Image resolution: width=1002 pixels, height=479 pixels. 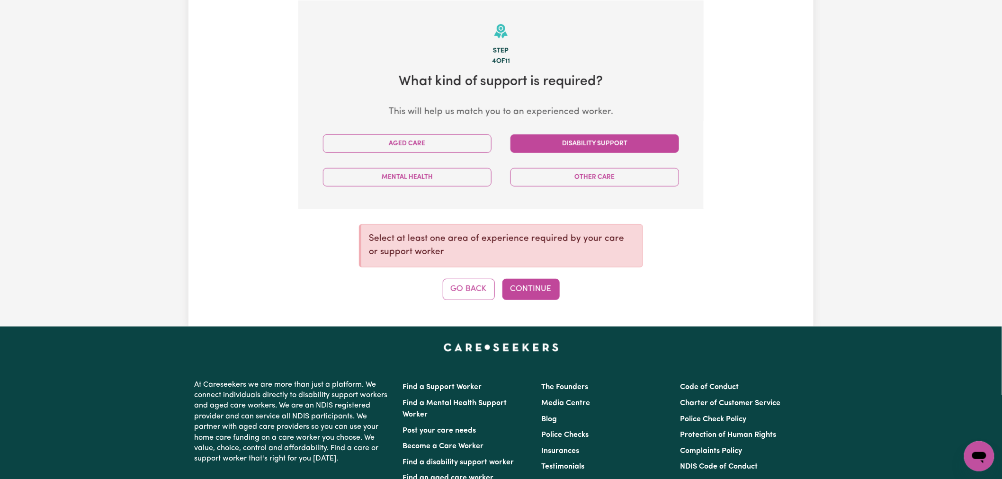 What do you see at coordinates (560, 451) in the screenshot?
I see `a: Insurances` at bounding box center [560, 451].